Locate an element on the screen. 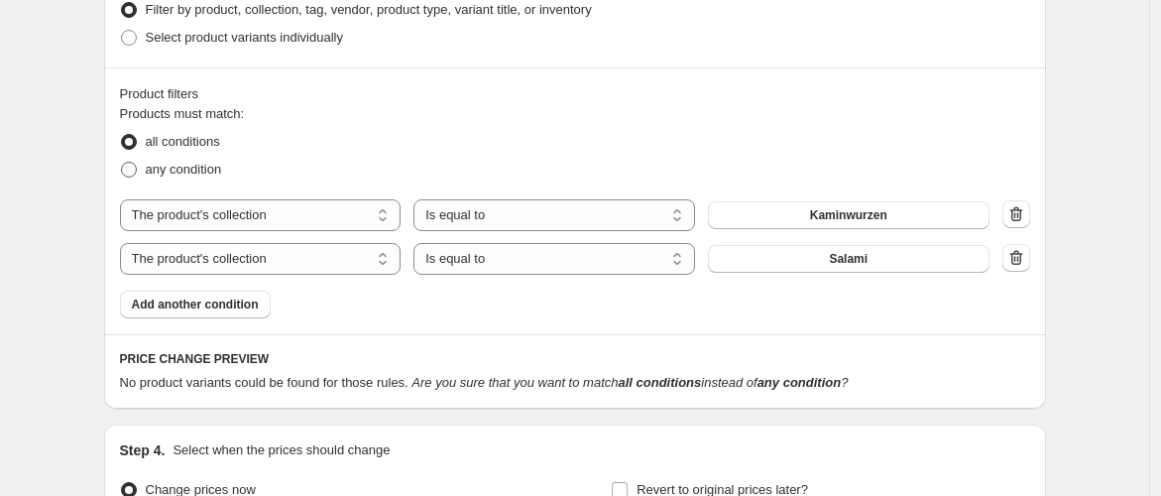 The width and height of the screenshot is (1161, 496). span: Add another condition is located at coordinates (195, 304).